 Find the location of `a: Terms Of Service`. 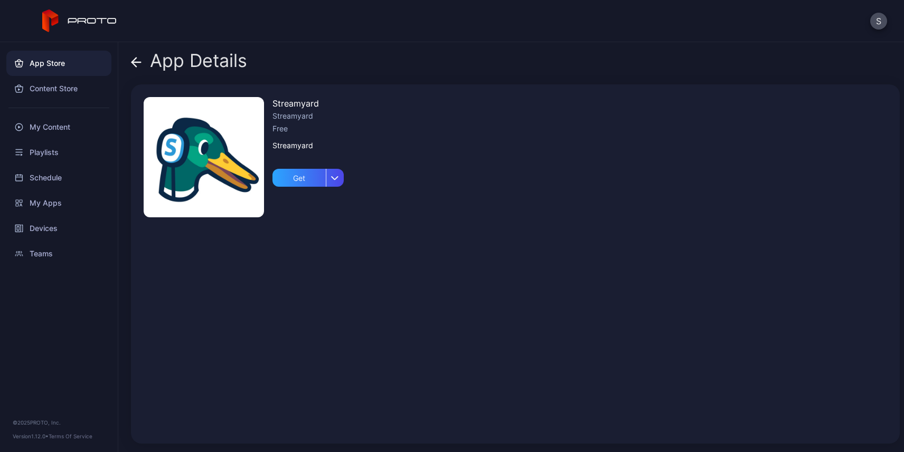

a: Terms Of Service is located at coordinates (70, 437).